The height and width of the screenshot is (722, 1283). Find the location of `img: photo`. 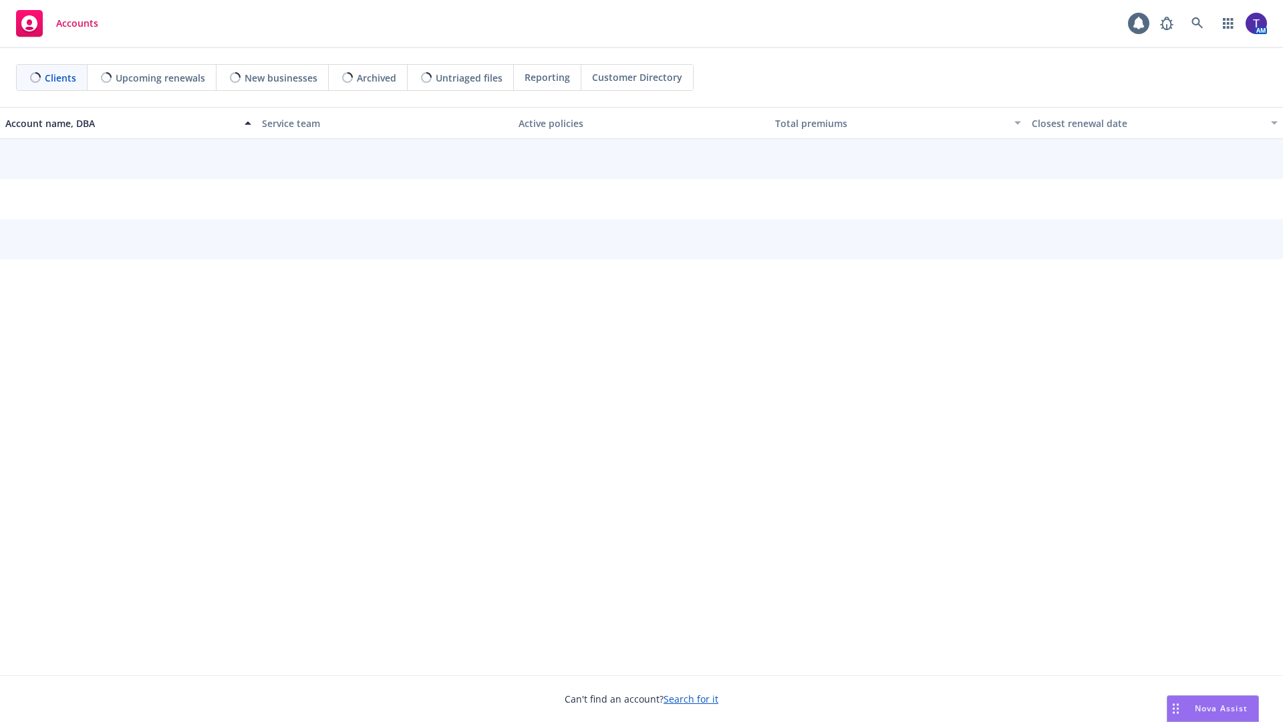

img: photo is located at coordinates (1256, 23).